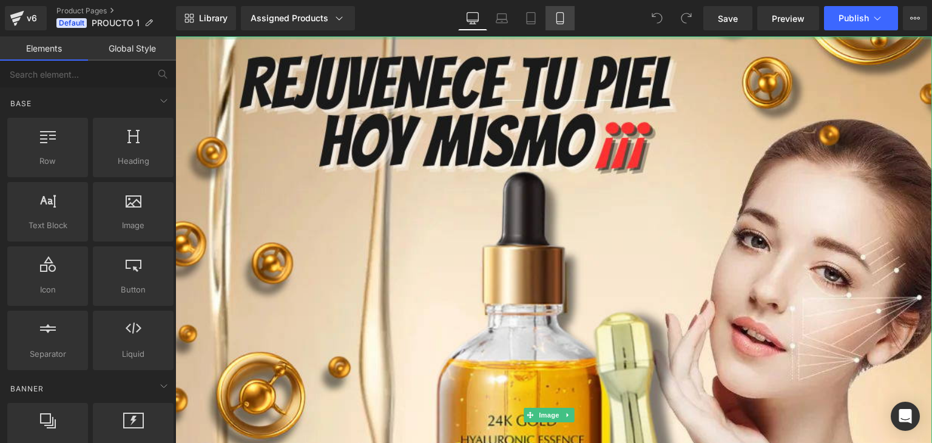 The image size is (932, 443). I want to click on a: Tablet, so click(531, 18).